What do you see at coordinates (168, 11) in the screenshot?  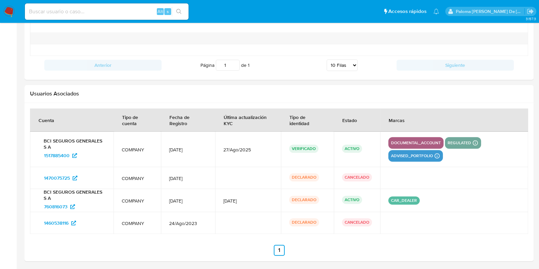 I see `span: s` at bounding box center [168, 11].